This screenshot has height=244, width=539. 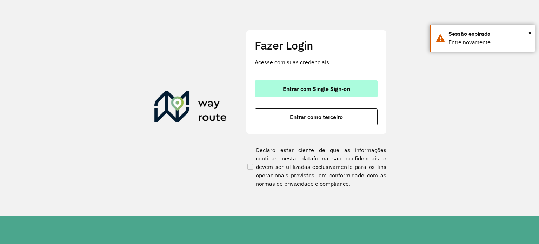 I want to click on span: Entrar com Single Sign-on, so click(x=316, y=89).